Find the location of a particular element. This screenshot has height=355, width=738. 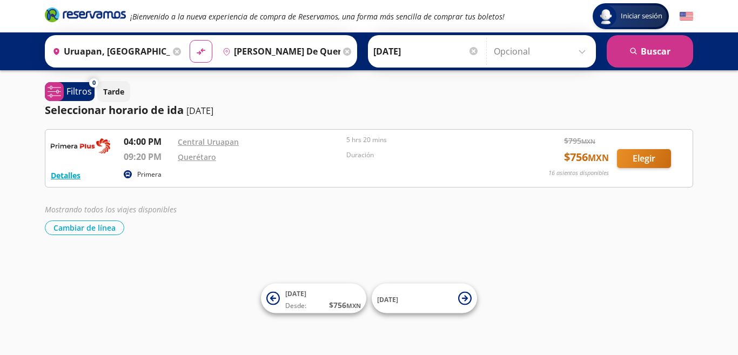

input: Opcional is located at coordinates (542, 51).